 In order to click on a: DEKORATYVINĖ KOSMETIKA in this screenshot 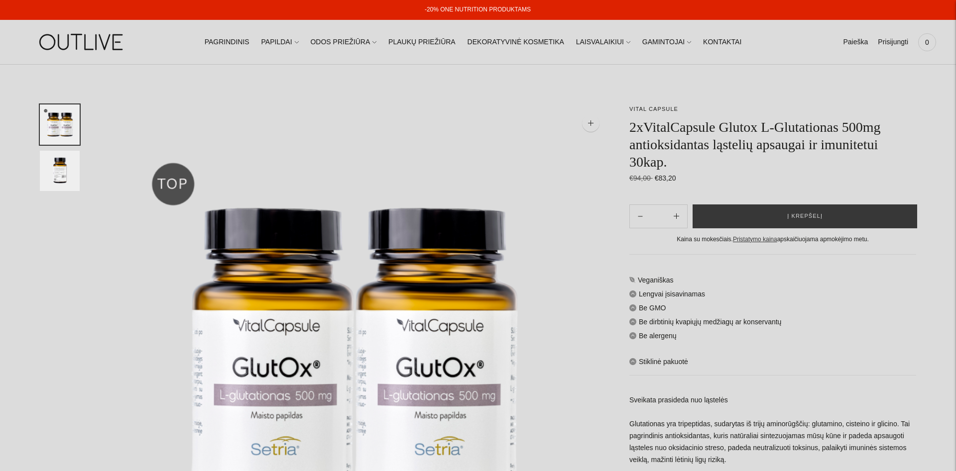, I will do `click(516, 42)`.